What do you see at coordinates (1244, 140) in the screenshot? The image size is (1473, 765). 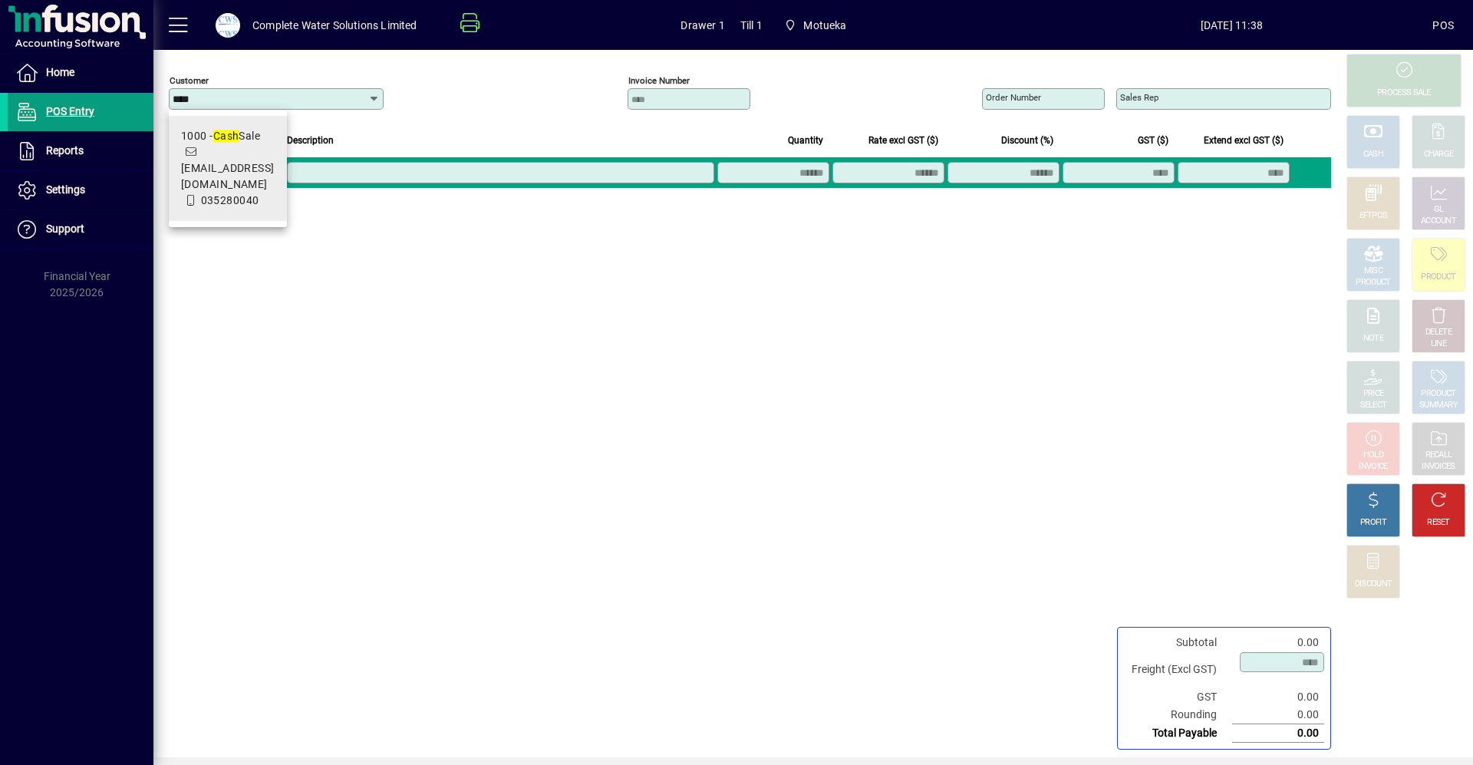 I see `span: Extend excl GST ($)` at bounding box center [1244, 140].